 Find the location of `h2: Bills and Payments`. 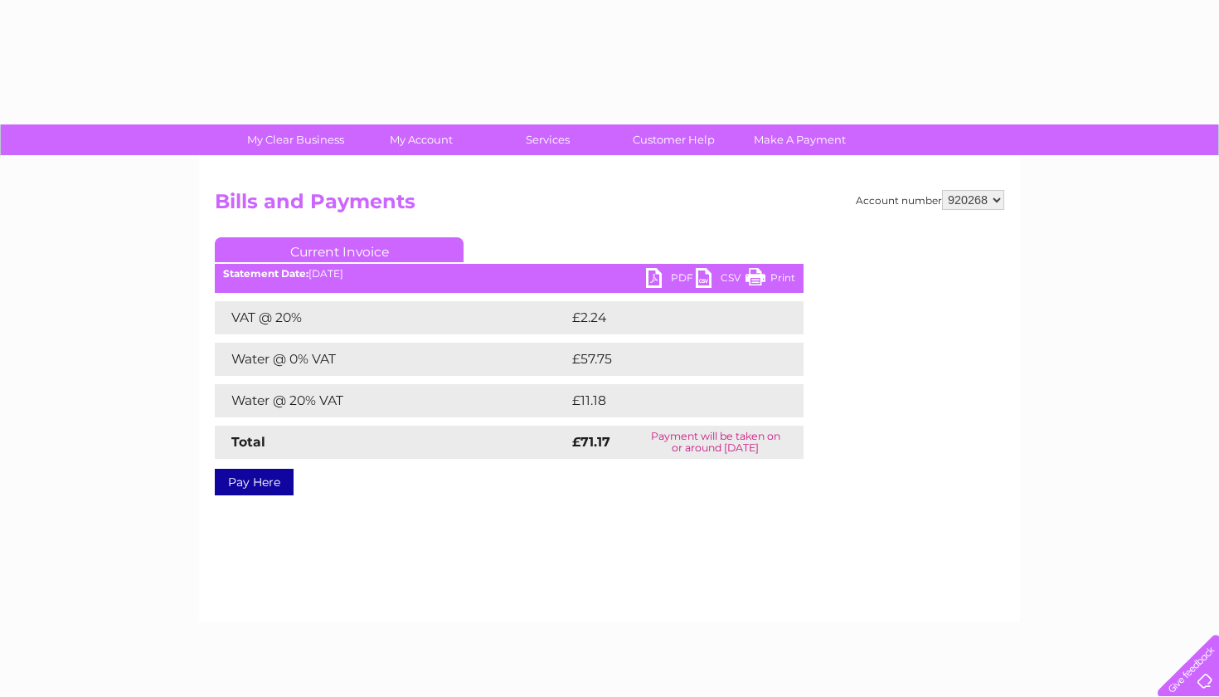

h2: Bills and Payments is located at coordinates (610, 206).